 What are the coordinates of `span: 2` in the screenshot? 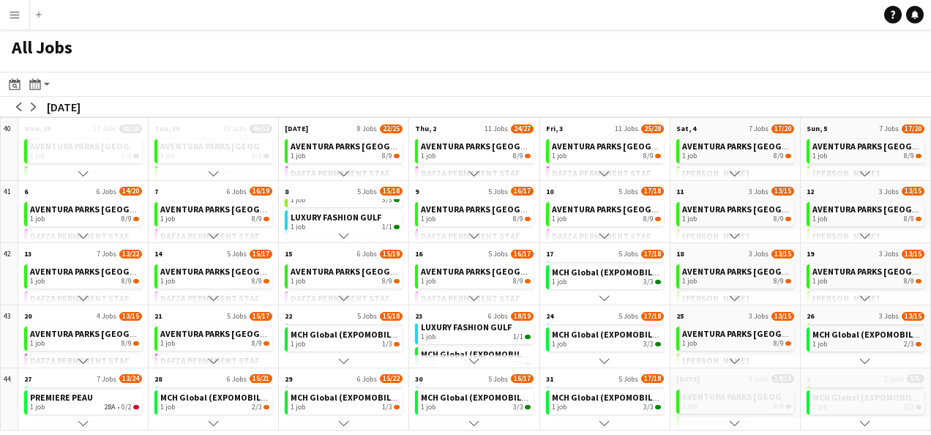 It's located at (808, 378).